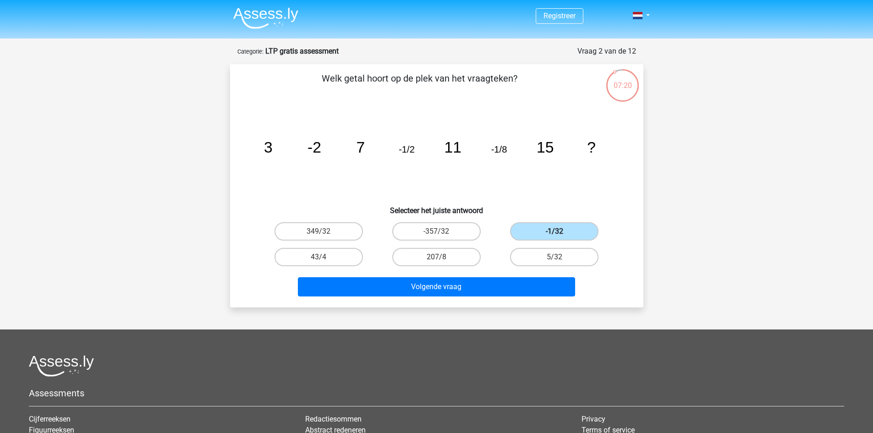 The width and height of the screenshot is (873, 433). I want to click on p: Welk getal hoort op de plek van het vraagteken?, so click(420, 85).